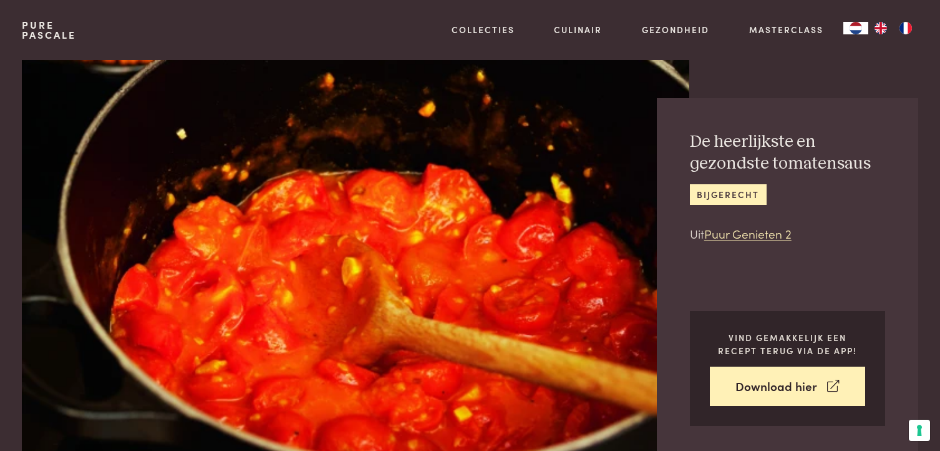 The width and height of the screenshot is (940, 451). I want to click on a: NL, so click(856, 28).